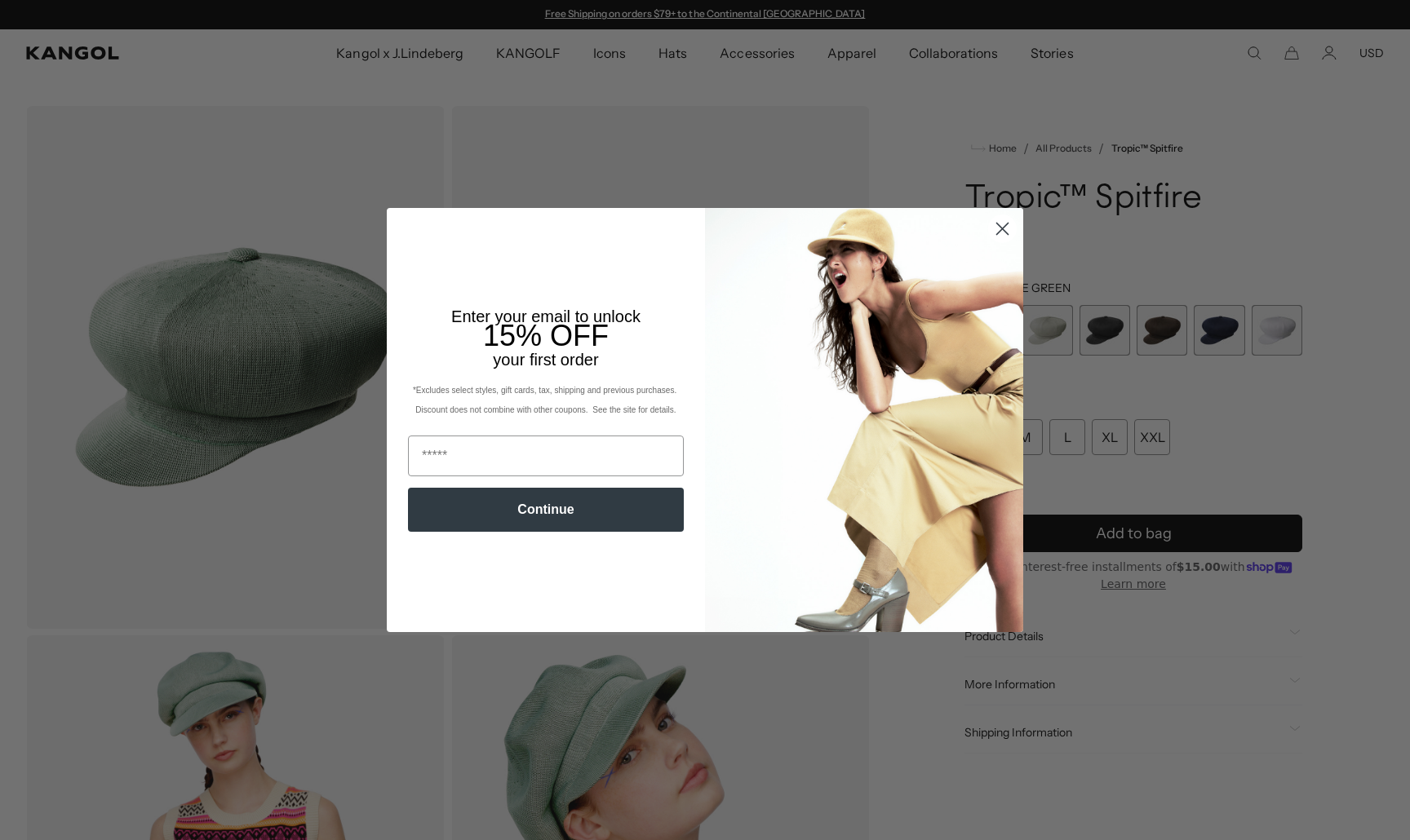 The image size is (1410, 840). Describe the element at coordinates (545, 360) in the screenshot. I see `span: your first order` at that location.